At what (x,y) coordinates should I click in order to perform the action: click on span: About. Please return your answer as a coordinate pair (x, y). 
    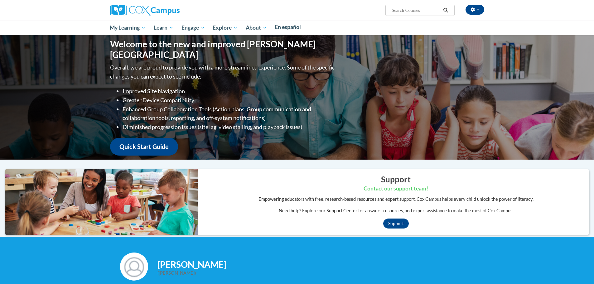
    Looking at the image, I should click on (256, 28).